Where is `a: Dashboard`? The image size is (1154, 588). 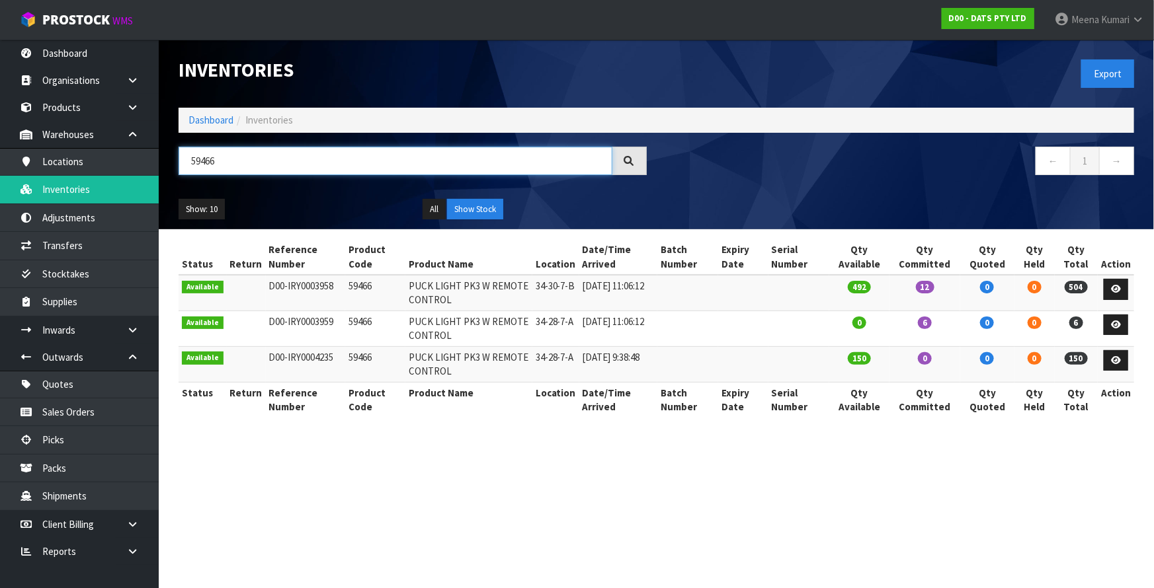 a: Dashboard is located at coordinates (211, 120).